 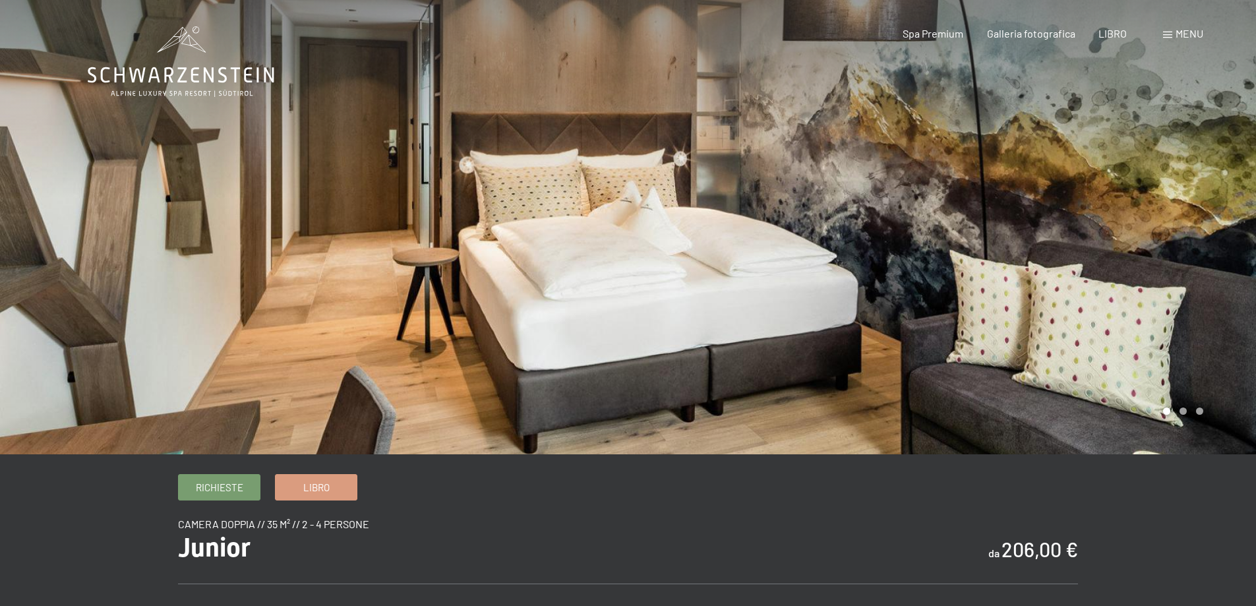 I want to click on a: Galleria fotografica, so click(x=1031, y=33).